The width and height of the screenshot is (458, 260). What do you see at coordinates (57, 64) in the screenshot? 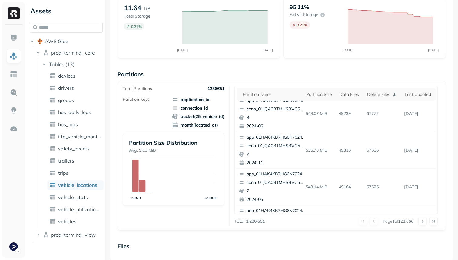
I see `span: Tables` at bounding box center [57, 64].